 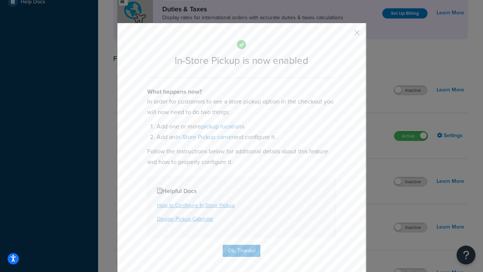 What do you see at coordinates (246, 126) in the screenshot?
I see `li: Add one or more .` at bounding box center [246, 126].